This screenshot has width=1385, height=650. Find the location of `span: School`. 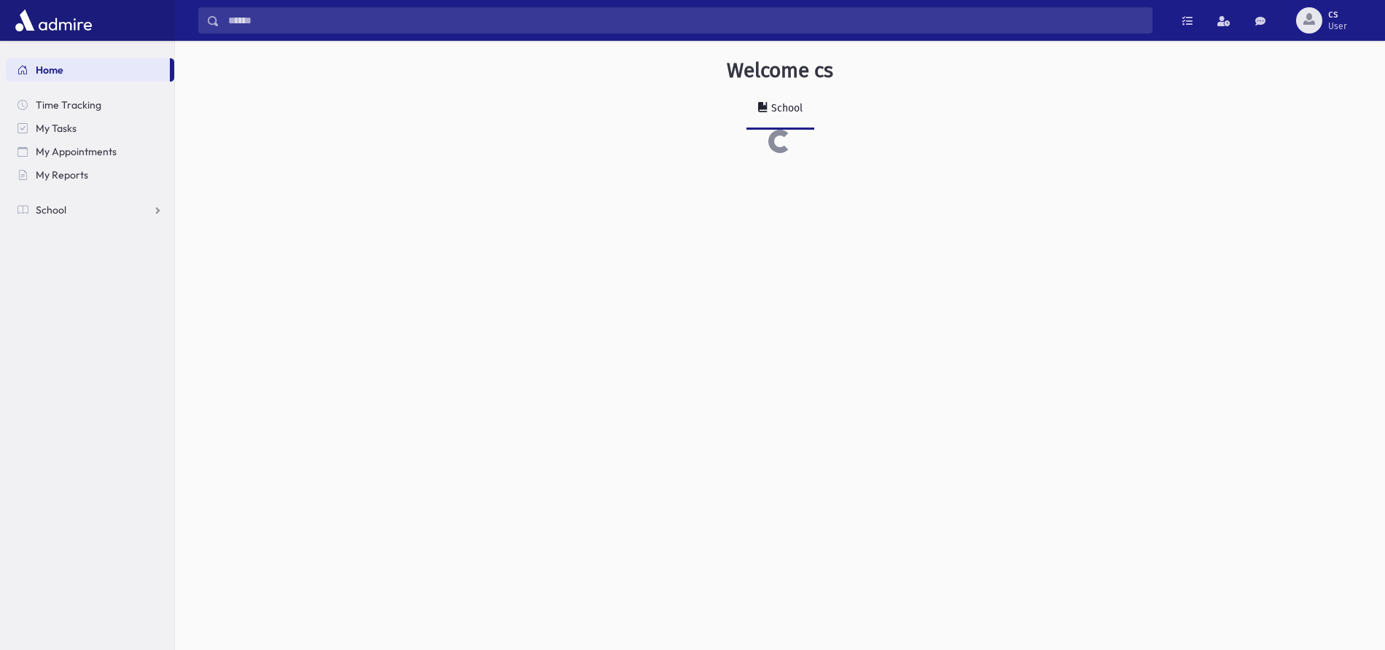

span: School is located at coordinates (51, 210).